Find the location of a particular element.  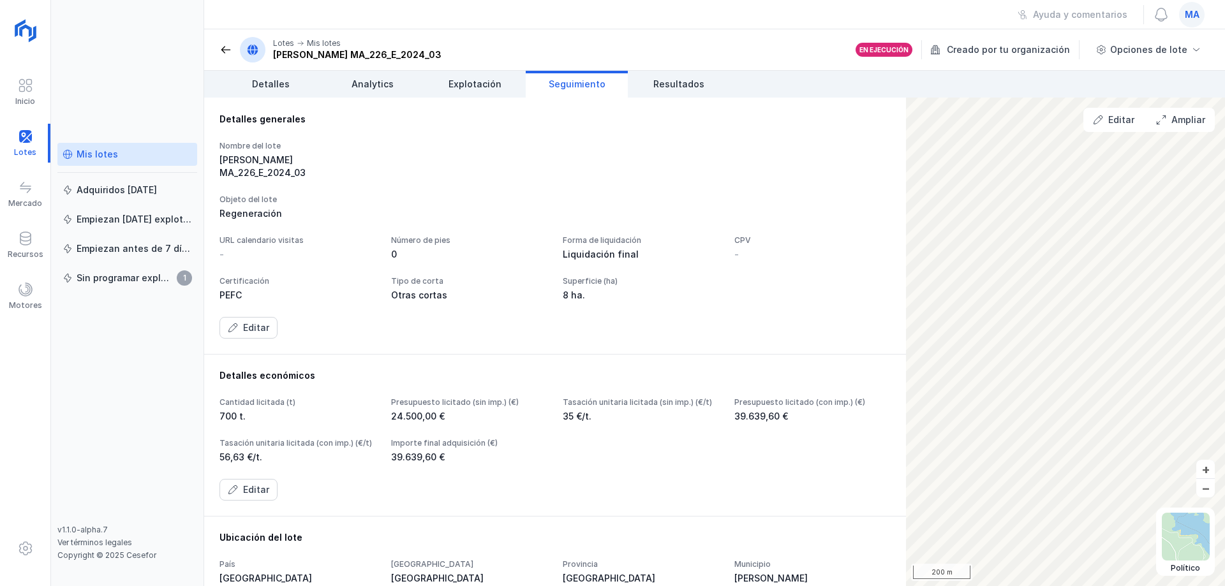

div: Opciones de lote is located at coordinates (1148, 50).